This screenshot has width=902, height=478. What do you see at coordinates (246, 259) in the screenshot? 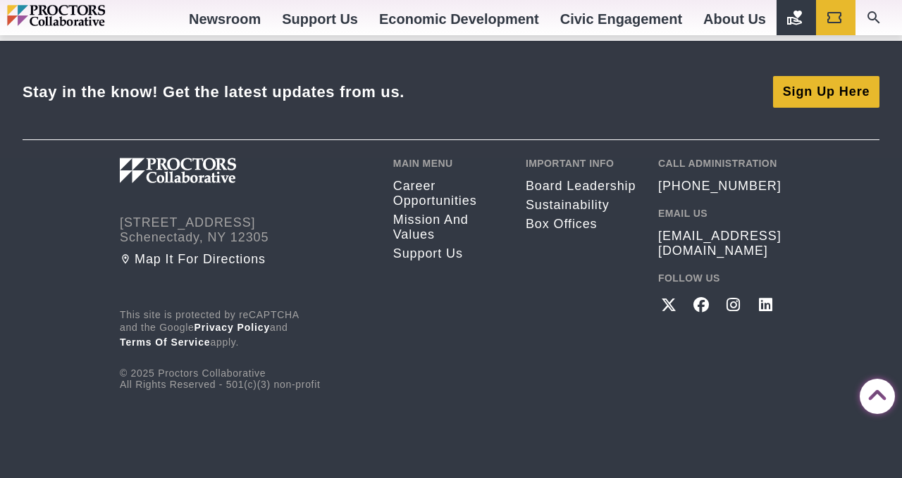
I see `a: Map it for directions` at bounding box center [246, 259].